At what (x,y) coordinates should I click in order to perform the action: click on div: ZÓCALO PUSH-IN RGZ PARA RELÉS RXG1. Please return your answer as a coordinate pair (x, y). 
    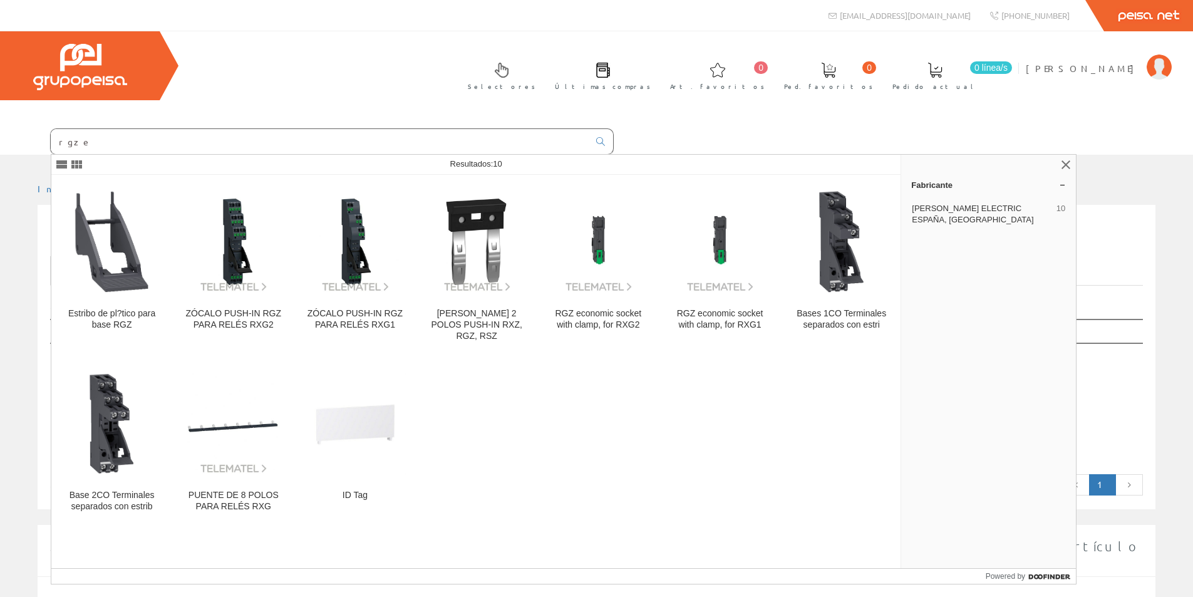
    Looking at the image, I should click on (355, 320).